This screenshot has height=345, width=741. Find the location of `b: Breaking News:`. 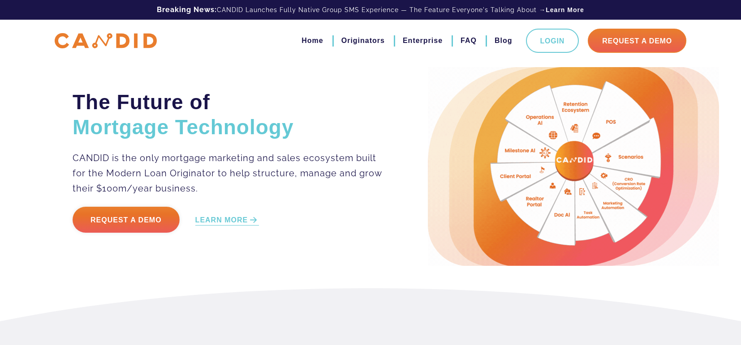

b: Breaking News: is located at coordinates (187, 9).